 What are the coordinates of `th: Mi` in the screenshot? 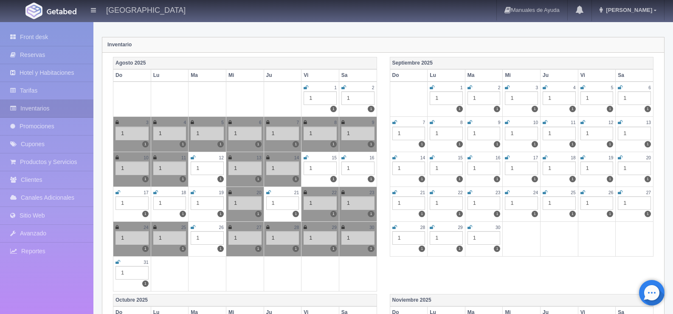 It's located at (521, 75).